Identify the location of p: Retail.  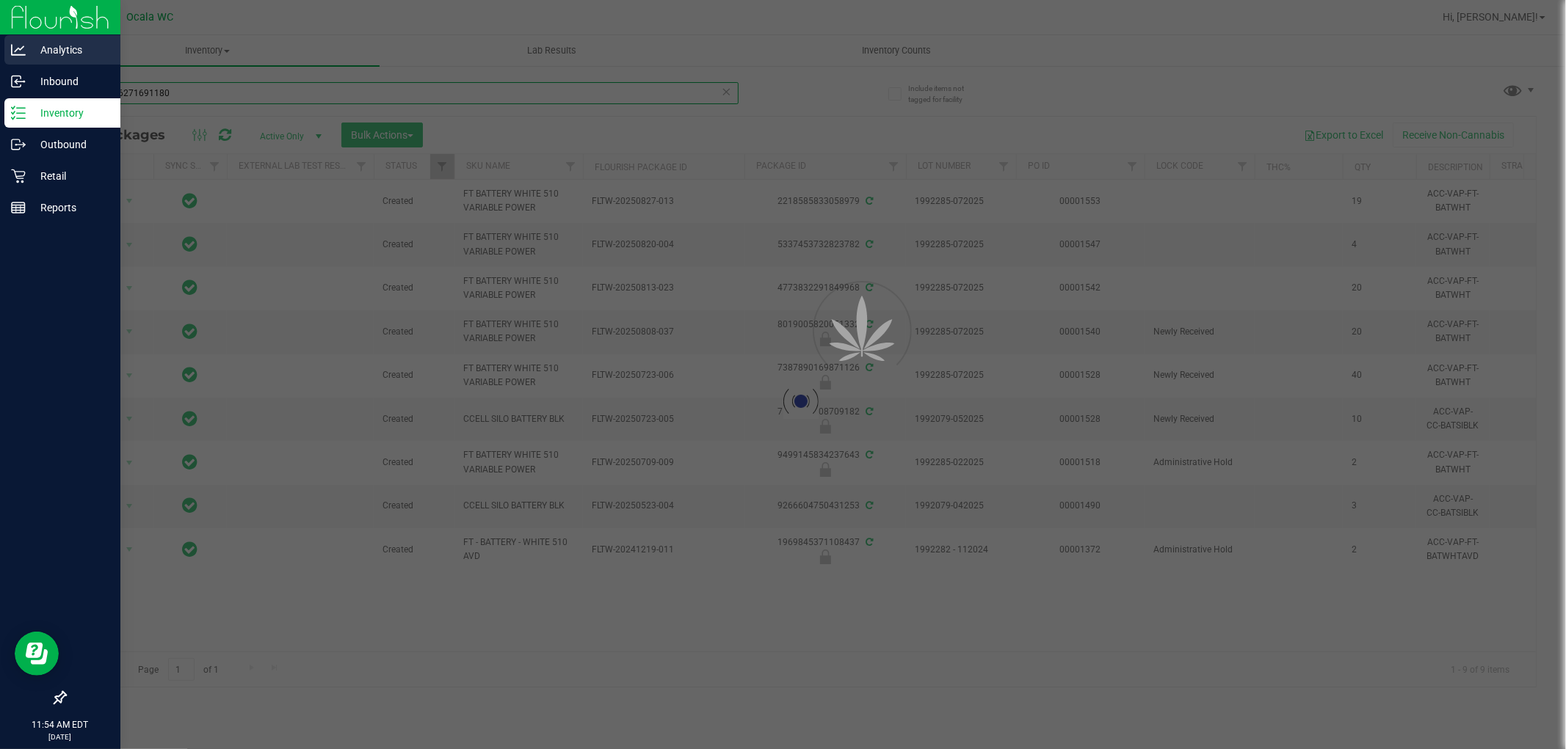
(70, 176).